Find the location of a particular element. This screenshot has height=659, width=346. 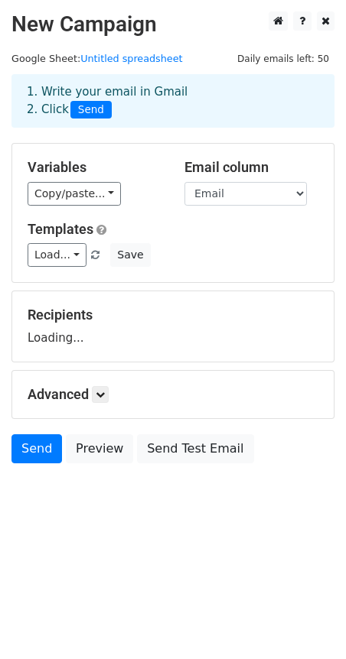

h5: Variables is located at coordinates (94, 167).